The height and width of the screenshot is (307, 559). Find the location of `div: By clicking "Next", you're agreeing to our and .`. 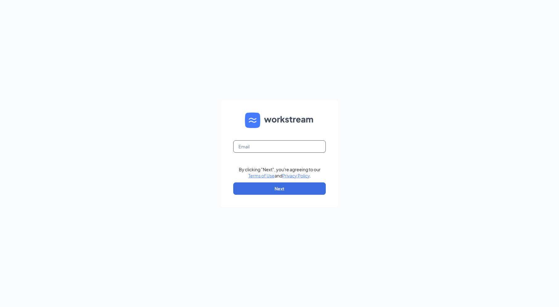

div: By clicking "Next", you're agreeing to our and . is located at coordinates (280, 172).